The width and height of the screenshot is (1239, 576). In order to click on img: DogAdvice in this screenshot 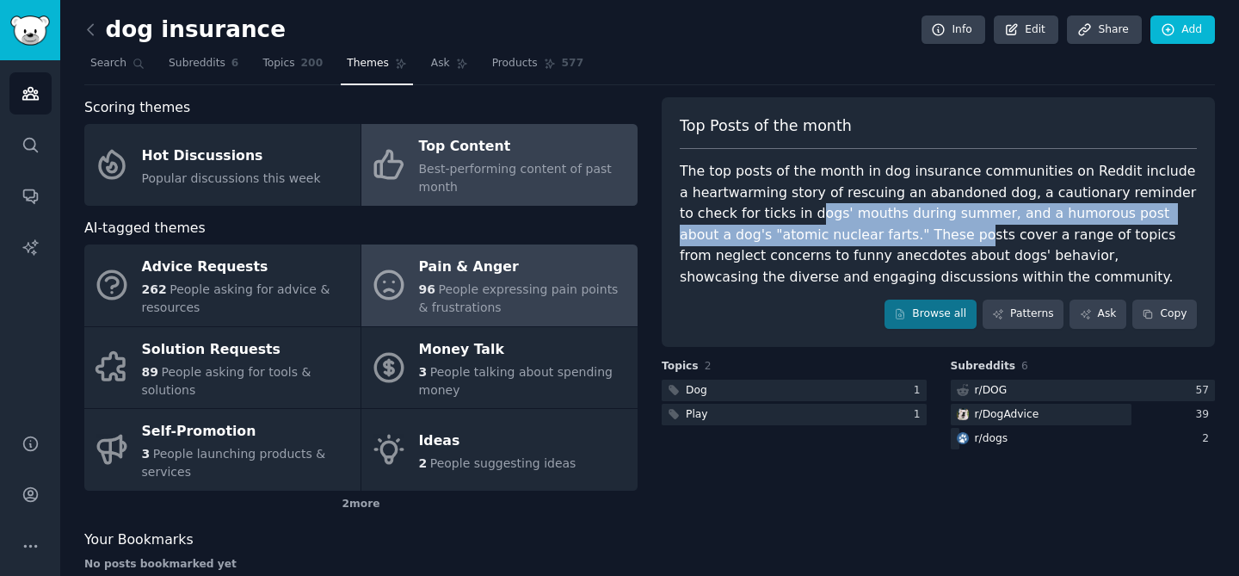, I will do `click(963, 414)`.